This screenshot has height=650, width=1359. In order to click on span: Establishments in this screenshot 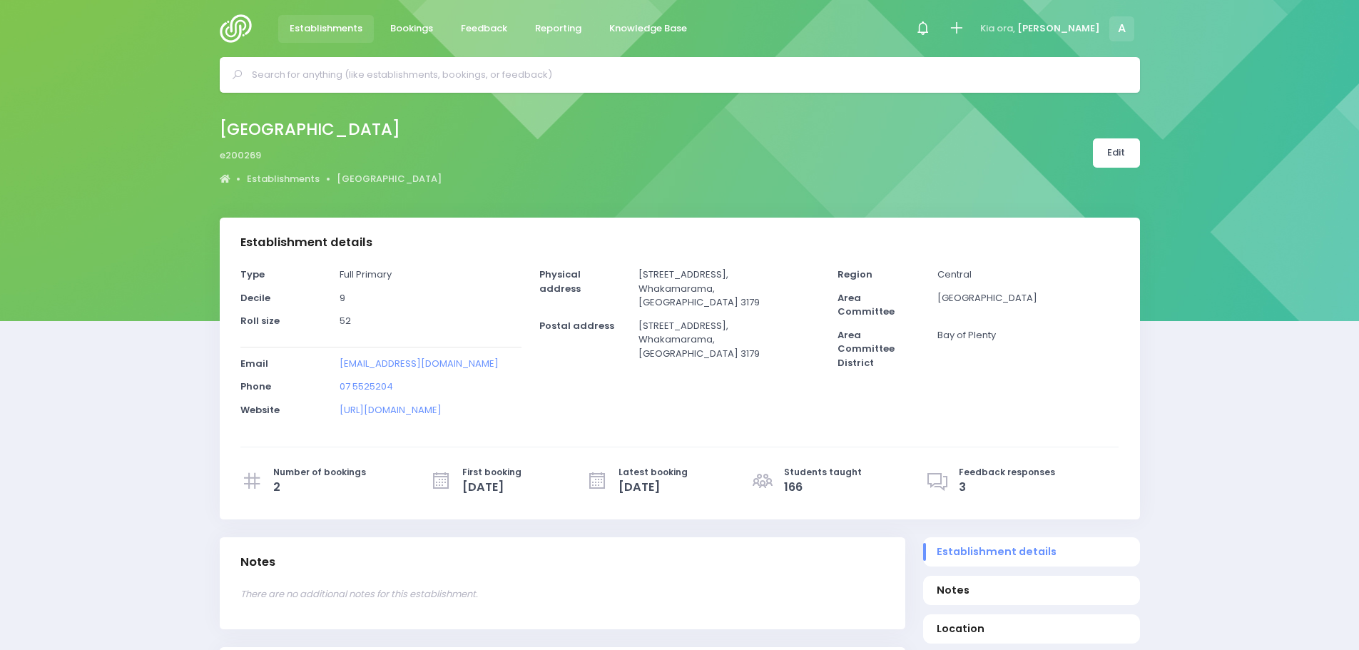, I will do `click(326, 29)`.